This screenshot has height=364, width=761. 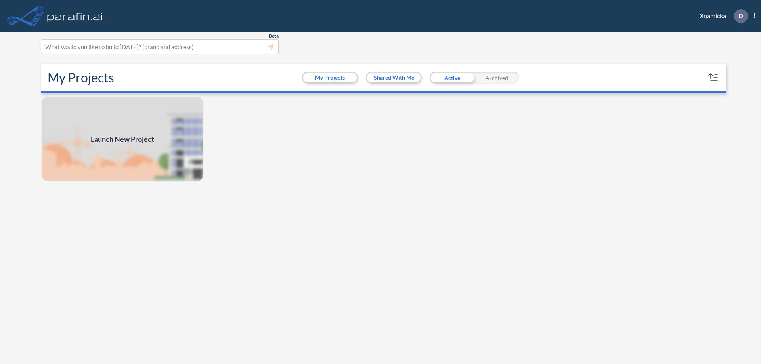 What do you see at coordinates (122, 139) in the screenshot?
I see `a: Launch New Project` at bounding box center [122, 139].